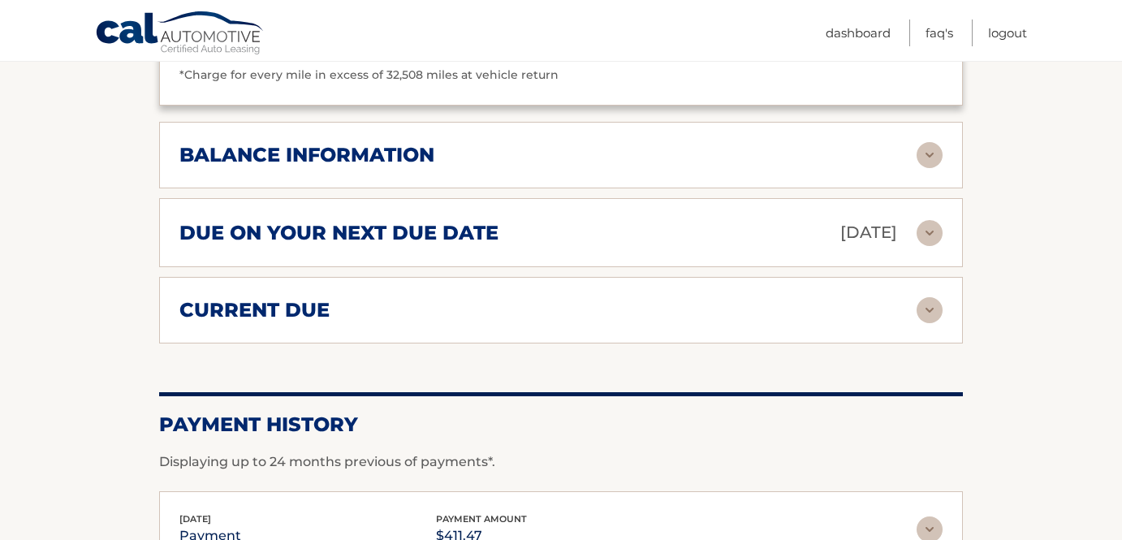  Describe the element at coordinates (307, 155) in the screenshot. I see `h2: balance information` at that location.